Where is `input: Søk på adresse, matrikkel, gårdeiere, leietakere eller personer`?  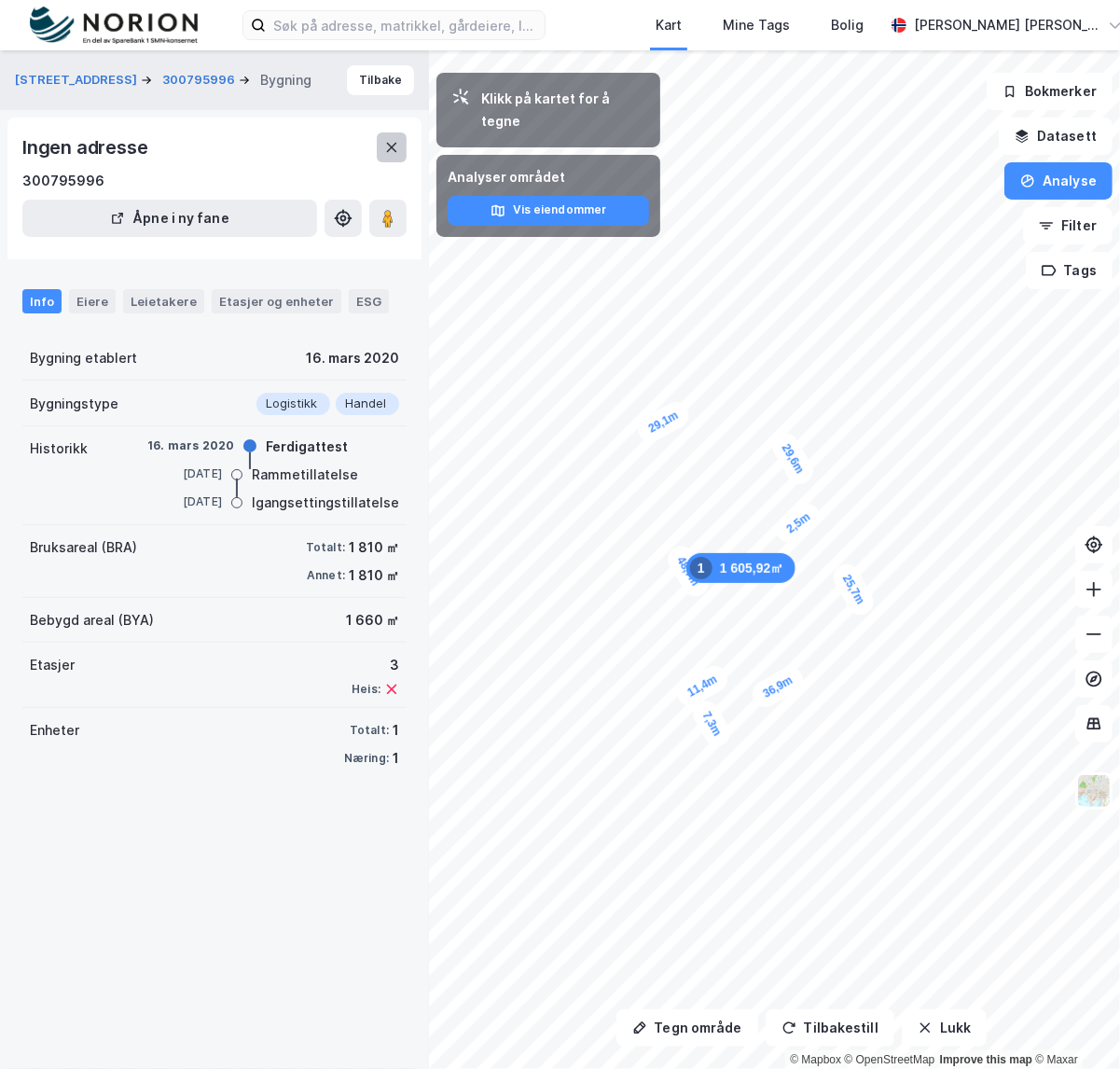 input: Søk på adresse, matrikkel, gårdeiere, leietakere eller personer is located at coordinates (405, 25).